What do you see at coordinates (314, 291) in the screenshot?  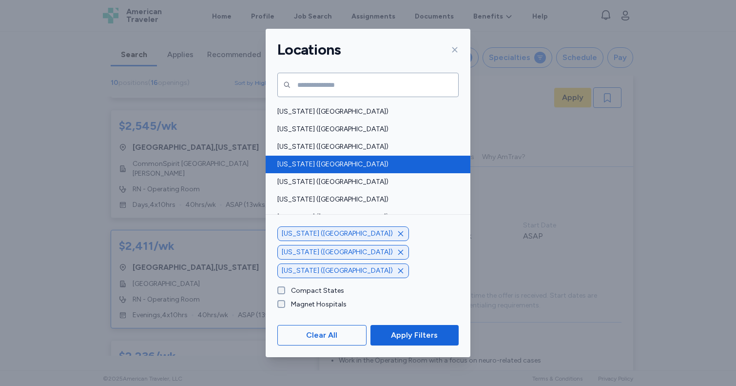 I see `label: Compact States` at bounding box center [314, 291].